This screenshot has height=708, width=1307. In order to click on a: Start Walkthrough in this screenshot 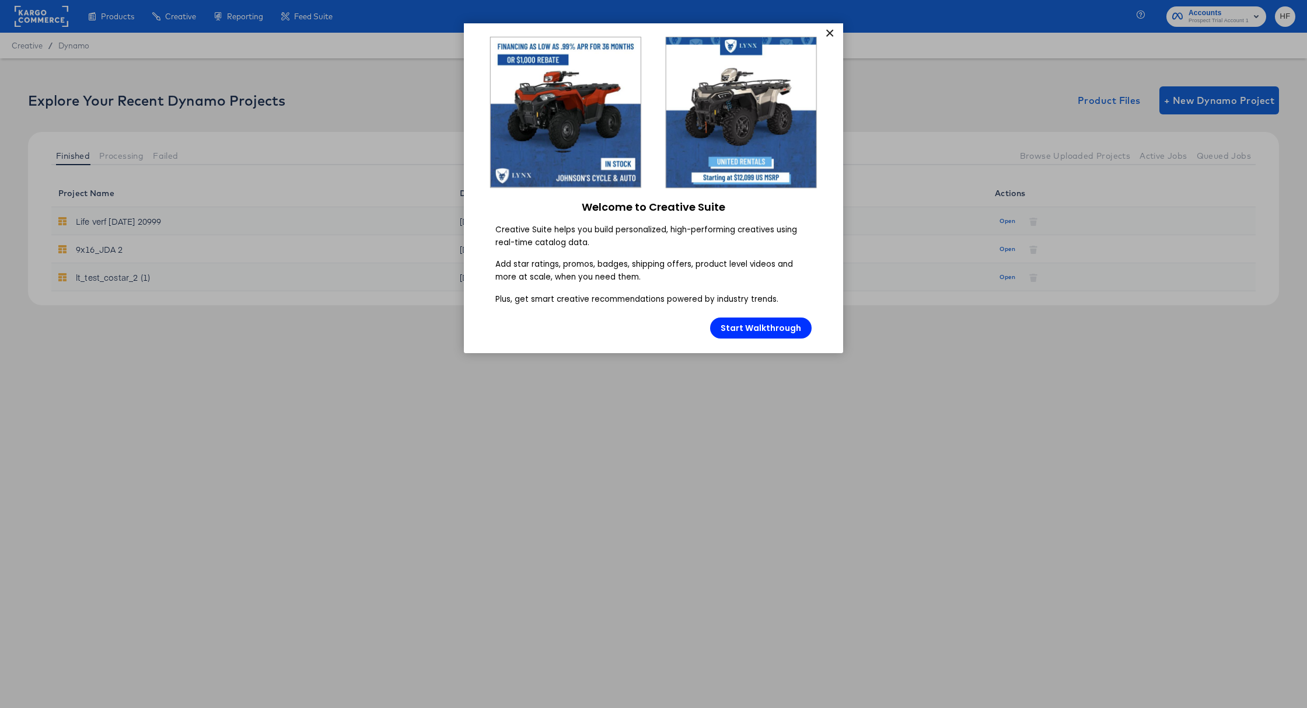, I will do `click(761, 328)`.